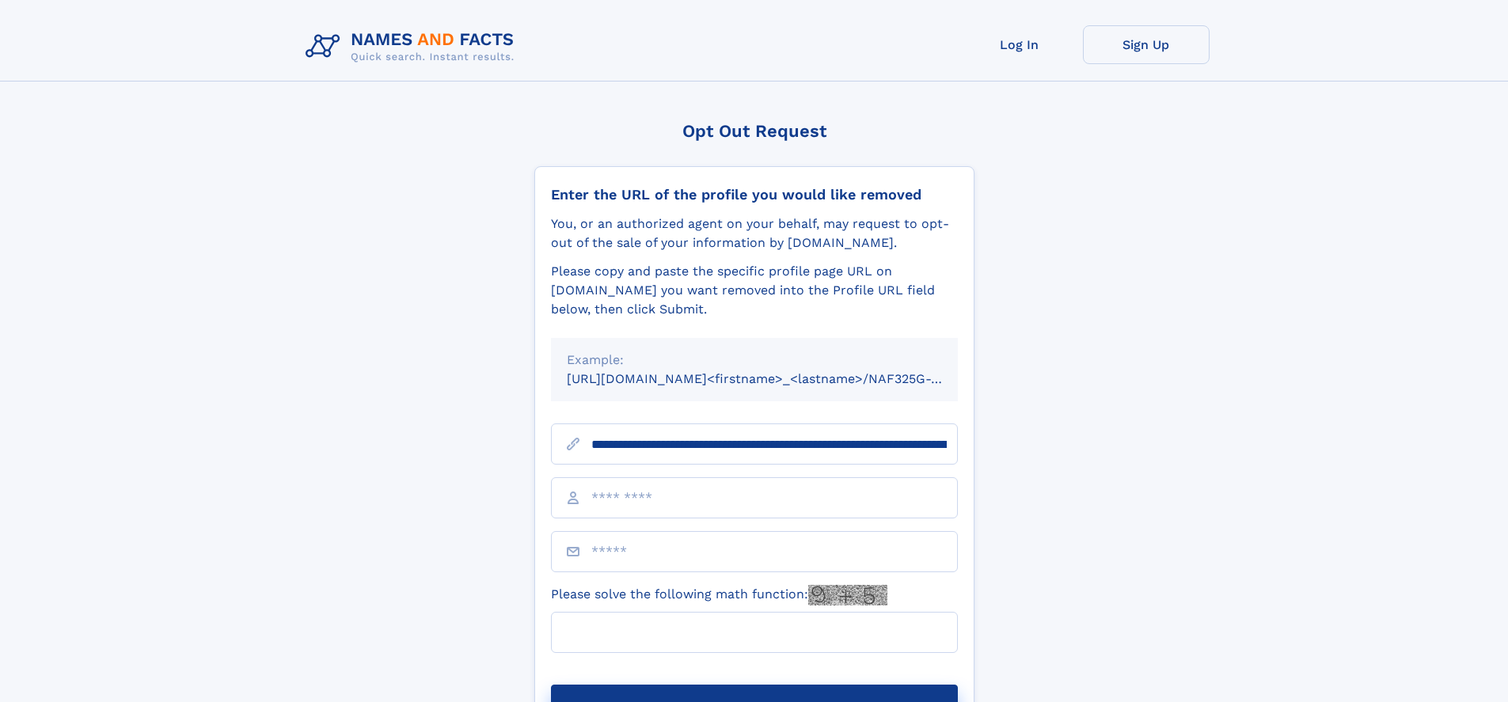 The width and height of the screenshot is (1508, 702). Describe the element at coordinates (755, 131) in the screenshot. I see `div: Opt Out Request` at that location.